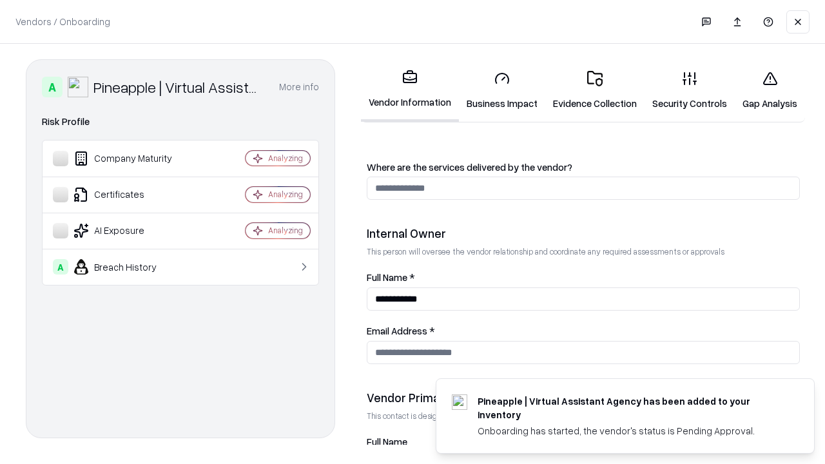 The width and height of the screenshot is (825, 464). I want to click on a: Security Controls, so click(689, 90).